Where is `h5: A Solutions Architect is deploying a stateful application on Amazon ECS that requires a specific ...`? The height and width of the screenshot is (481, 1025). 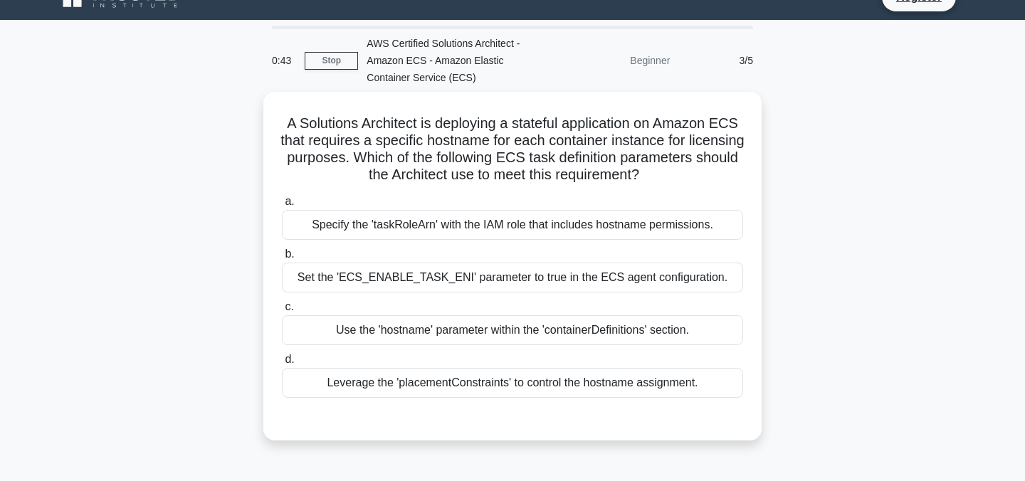 h5: A Solutions Architect is deploying a stateful application on Amazon ECS that requires a specific ... is located at coordinates (512, 149).